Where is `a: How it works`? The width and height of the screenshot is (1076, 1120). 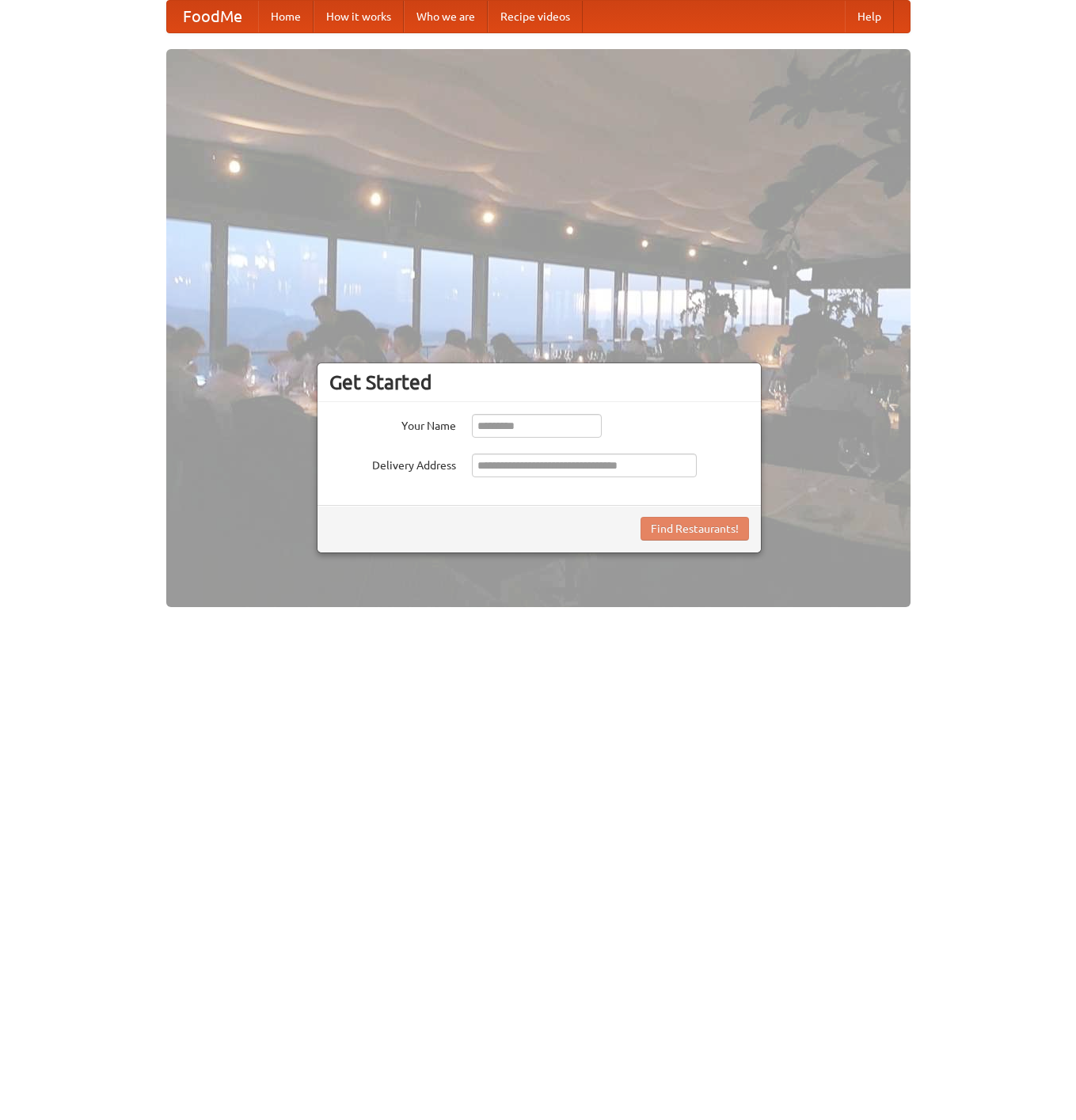
a: How it works is located at coordinates (358, 16).